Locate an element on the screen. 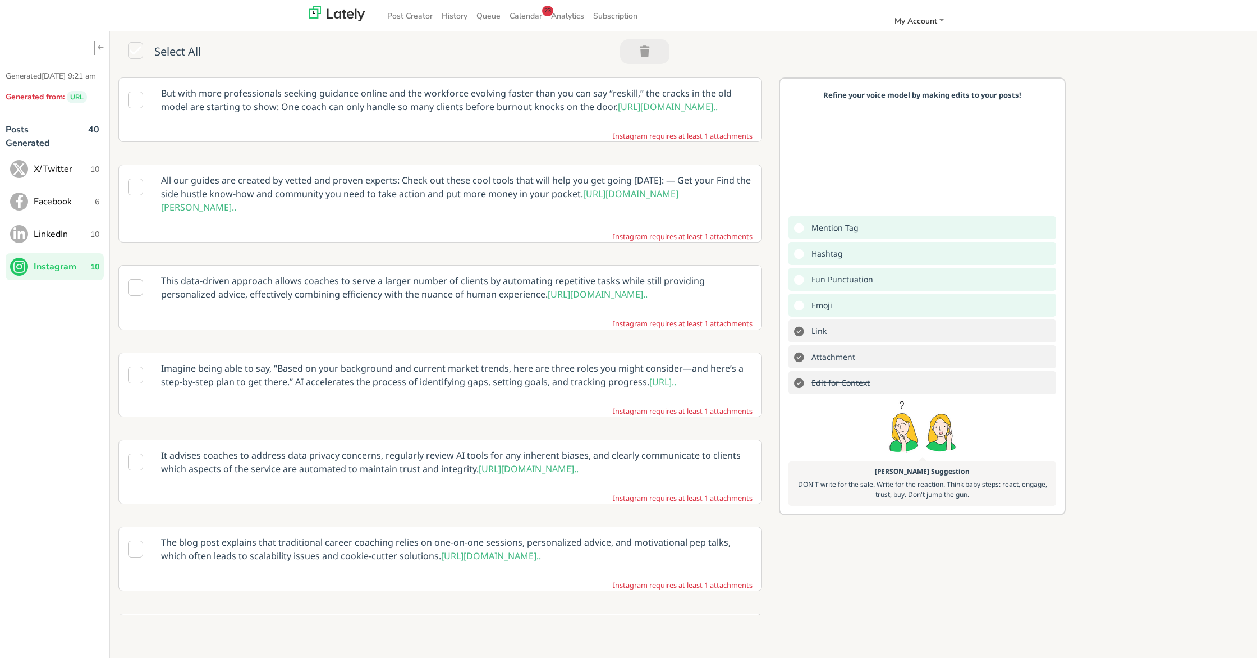  a: Post Creator is located at coordinates (410, 16).